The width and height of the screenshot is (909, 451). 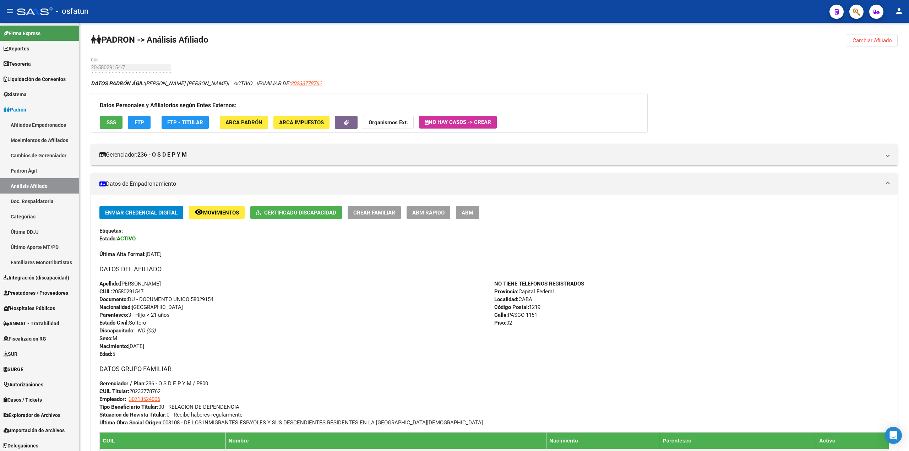 I want to click on span: Soltero, so click(x=123, y=323).